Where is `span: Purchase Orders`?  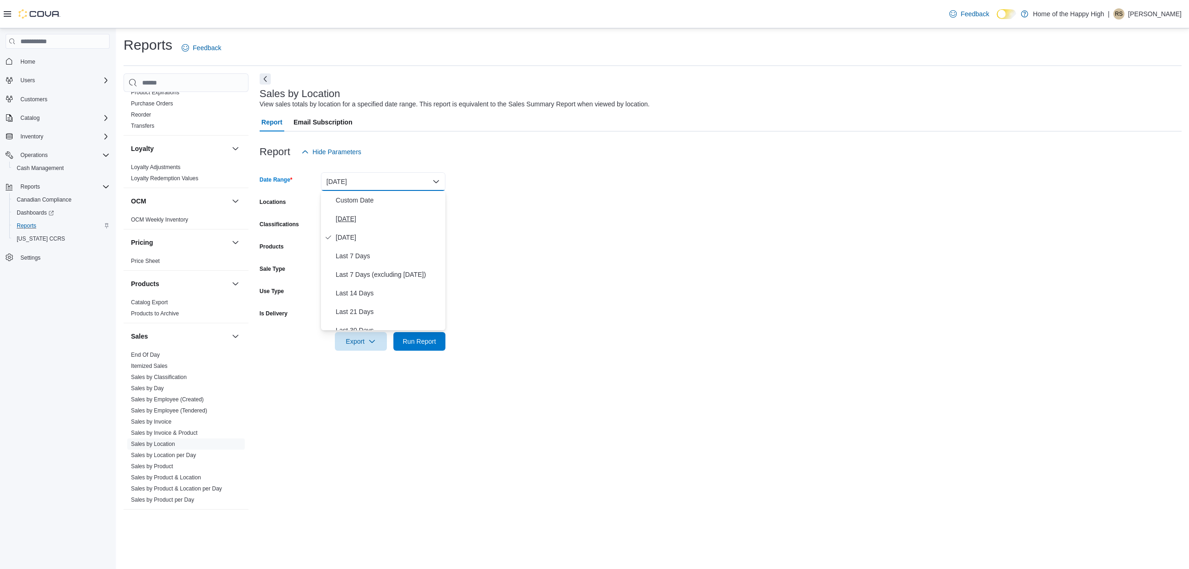
span: Purchase Orders is located at coordinates (152, 104).